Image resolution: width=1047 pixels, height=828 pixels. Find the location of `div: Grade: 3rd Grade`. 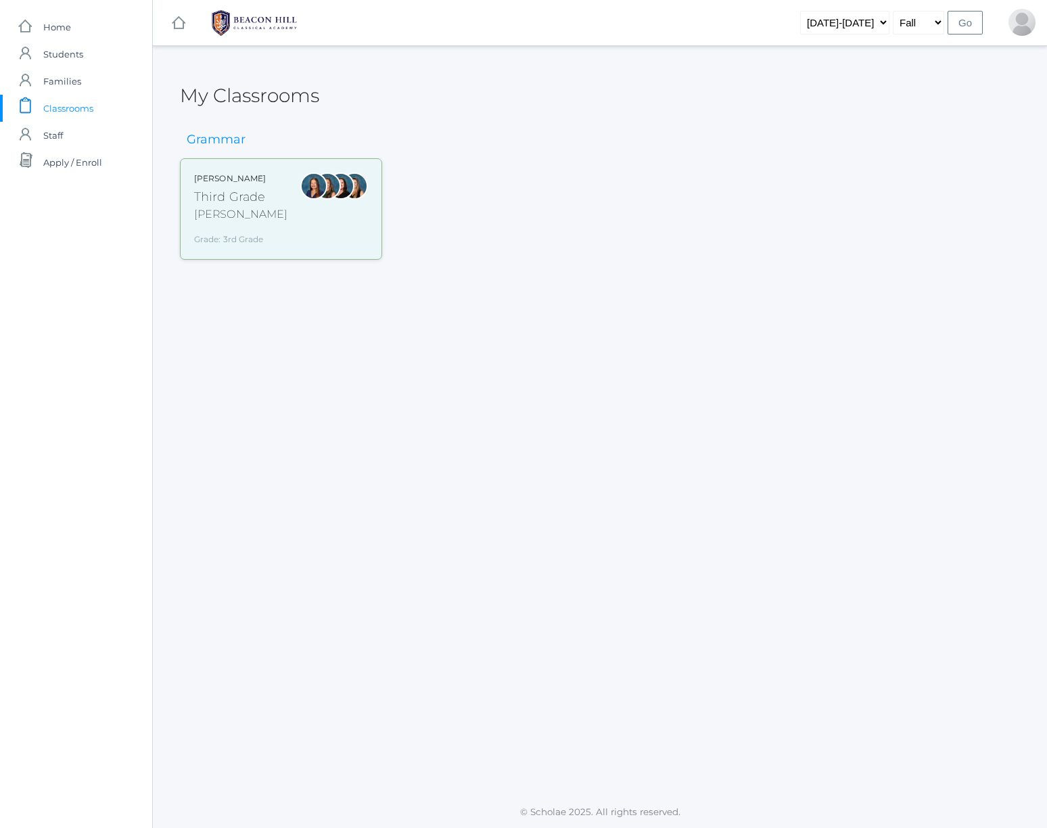

div: Grade: 3rd Grade is located at coordinates (241, 237).